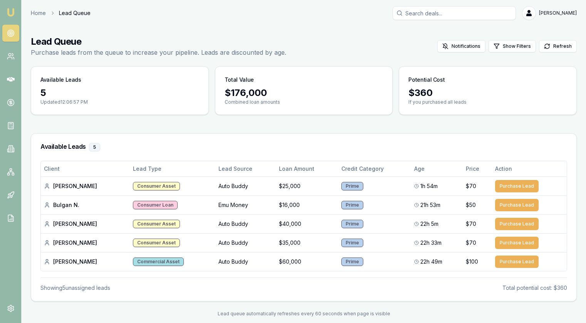 The height and width of the screenshot is (323, 586). Describe the element at coordinates (530, 169) in the screenshot. I see `th: Action` at that location.